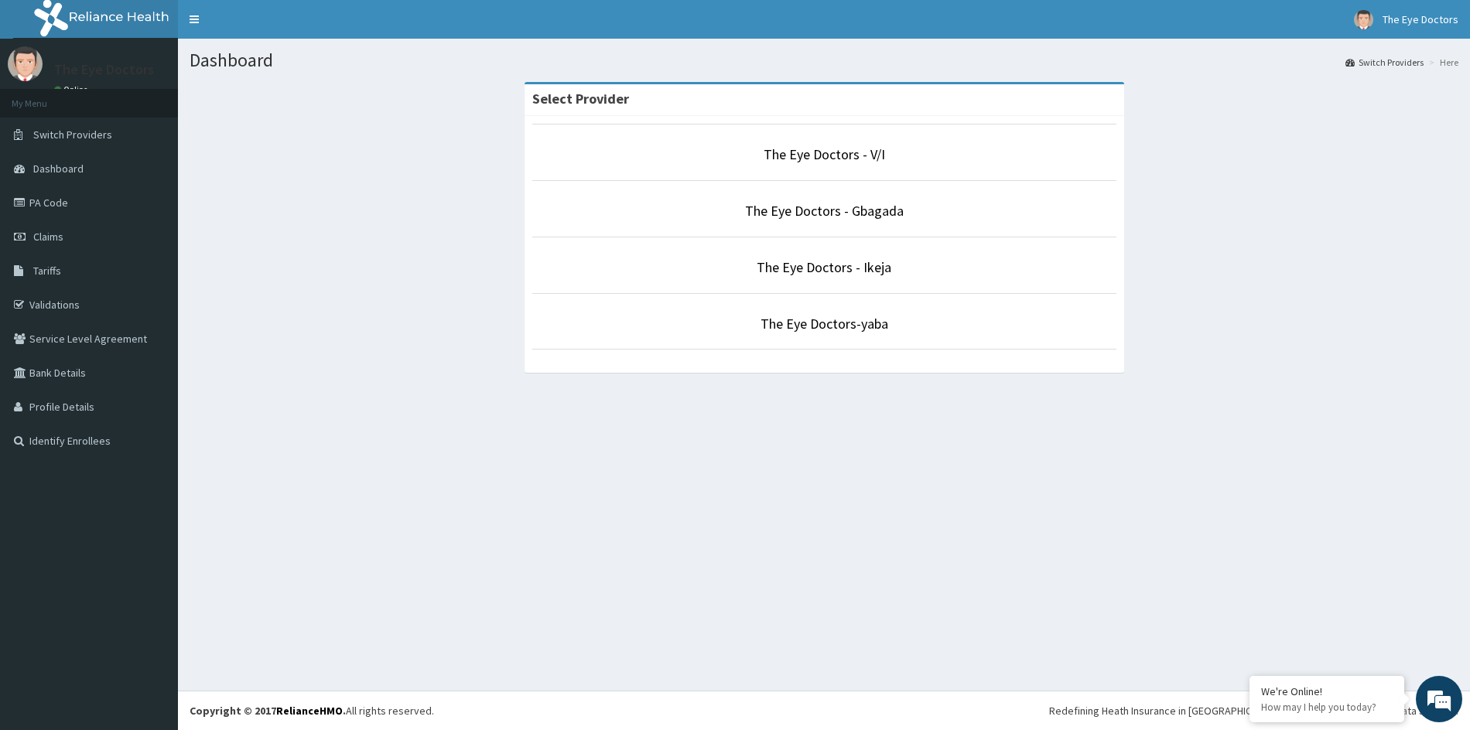 This screenshot has width=1470, height=730. What do you see at coordinates (309, 711) in the screenshot?
I see `a: RelianceHMO` at bounding box center [309, 711].